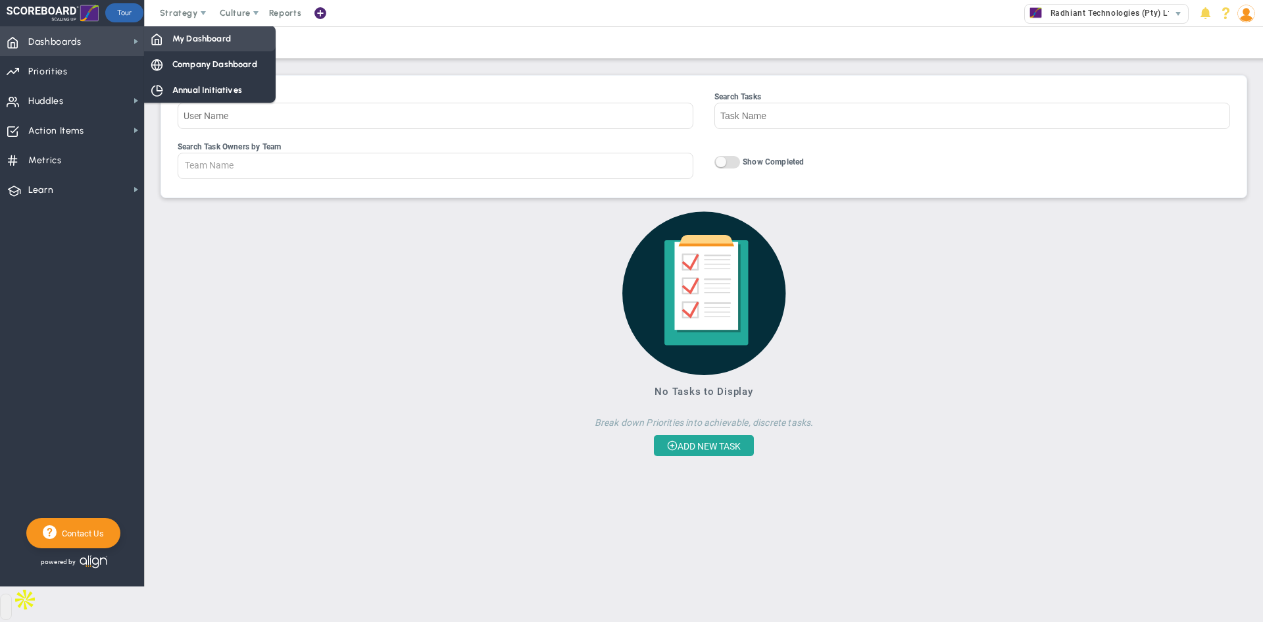  What do you see at coordinates (1246, 13) in the screenshot?
I see `img: 209100.Person.photo` at bounding box center [1246, 13].